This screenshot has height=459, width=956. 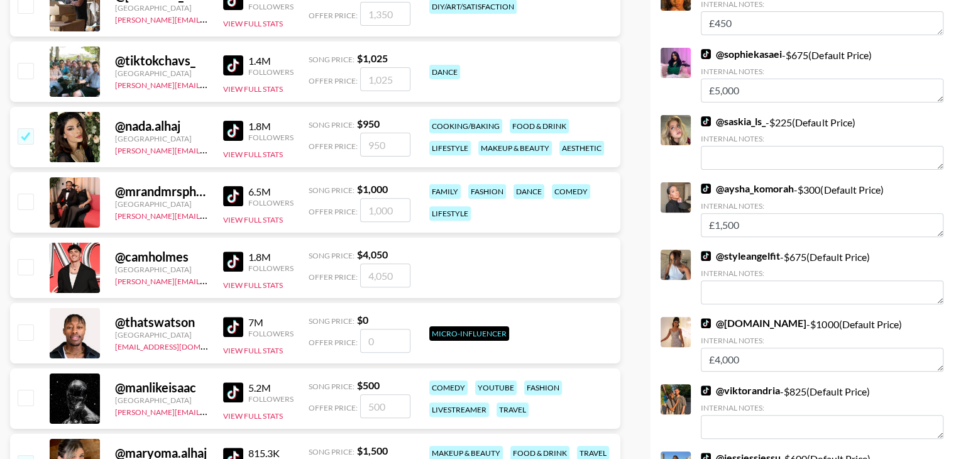 What do you see at coordinates (445, 191) in the screenshot?
I see `div: family` at bounding box center [445, 191].